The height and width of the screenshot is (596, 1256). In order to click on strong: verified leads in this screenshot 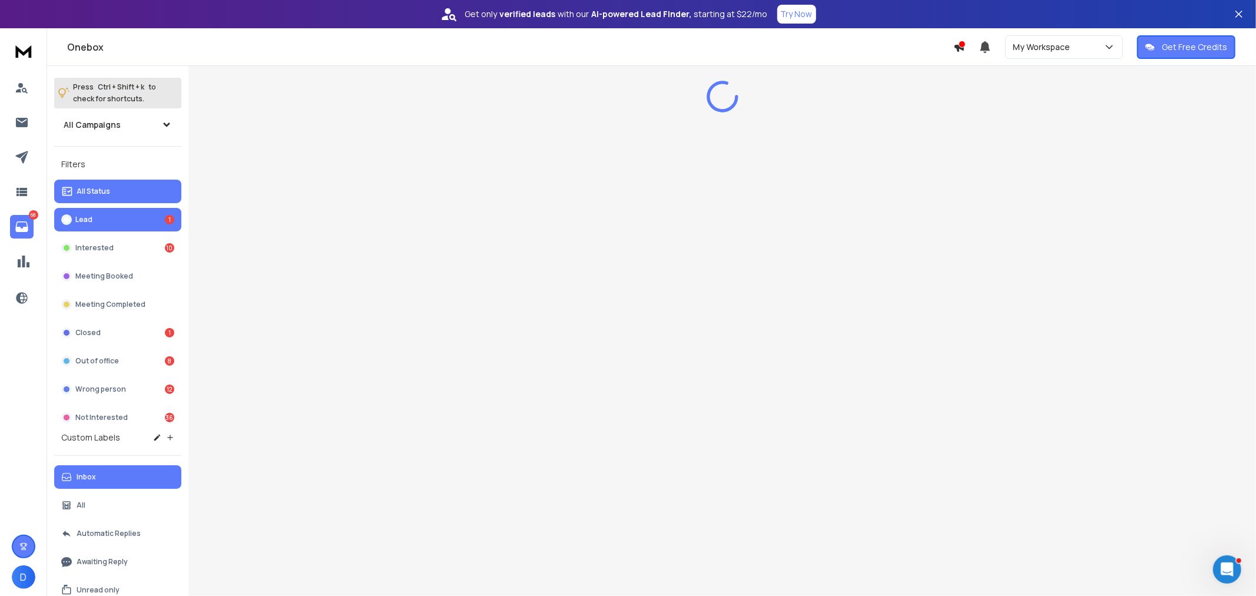, I will do `click(527, 14)`.